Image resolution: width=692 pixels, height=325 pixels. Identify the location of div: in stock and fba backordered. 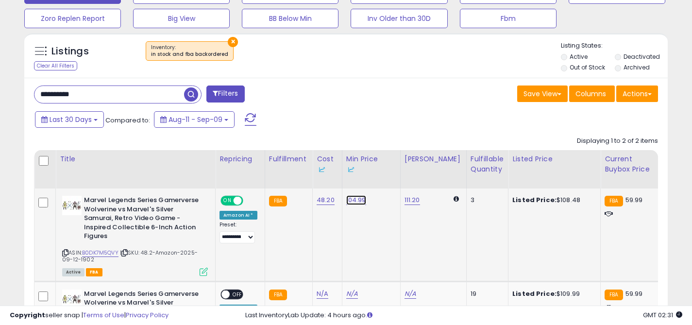
(189, 54).